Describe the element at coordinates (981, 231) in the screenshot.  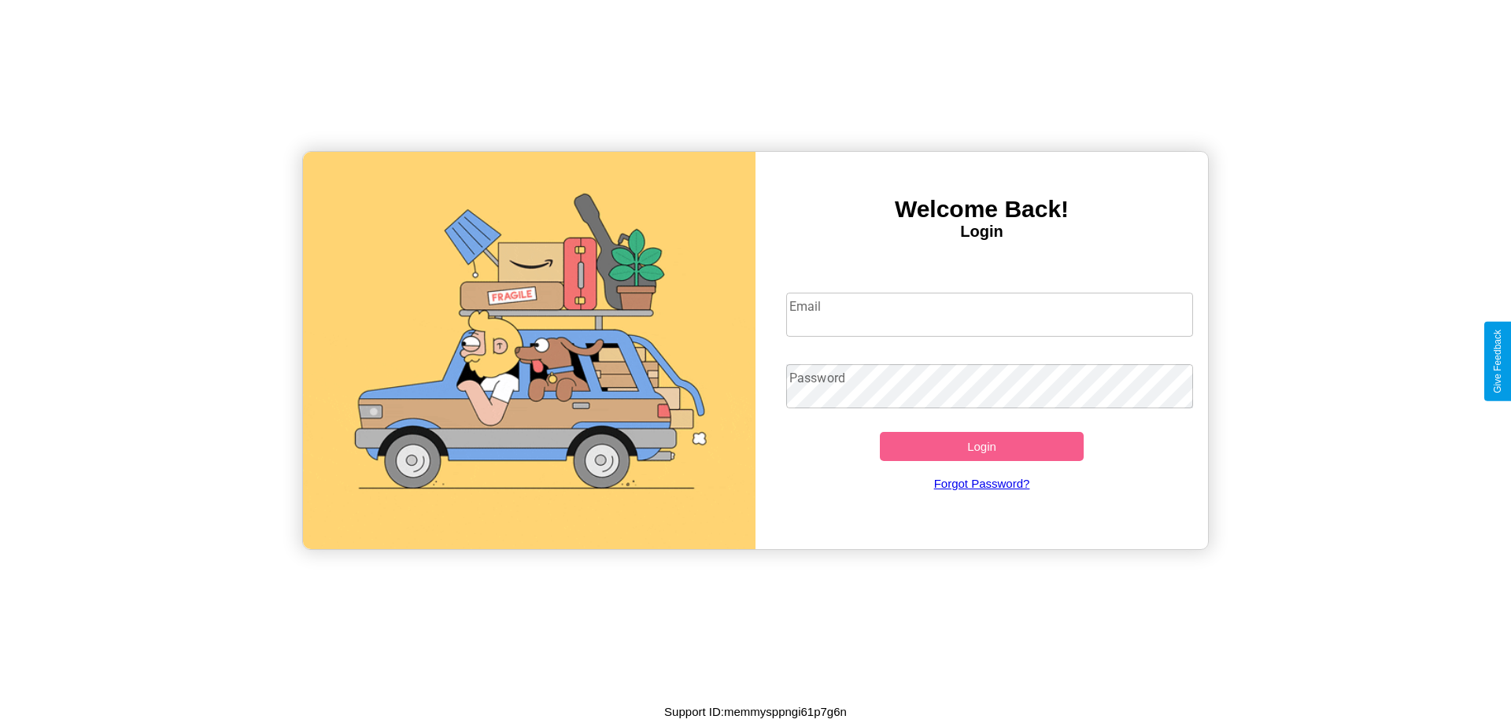
I see `h4: Login` at that location.